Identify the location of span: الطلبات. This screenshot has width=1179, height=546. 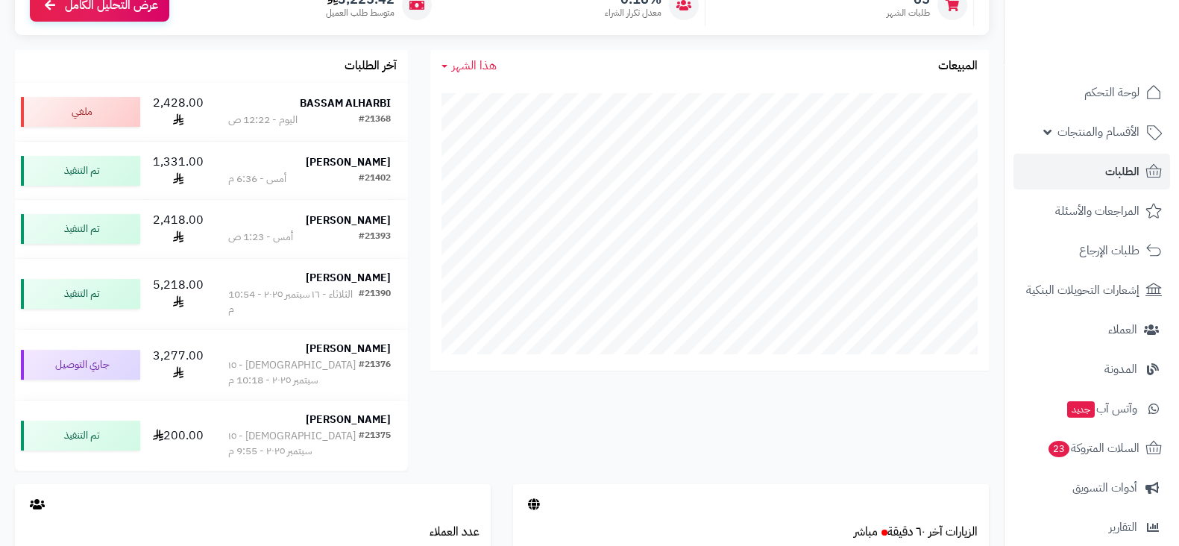
(1123, 172).